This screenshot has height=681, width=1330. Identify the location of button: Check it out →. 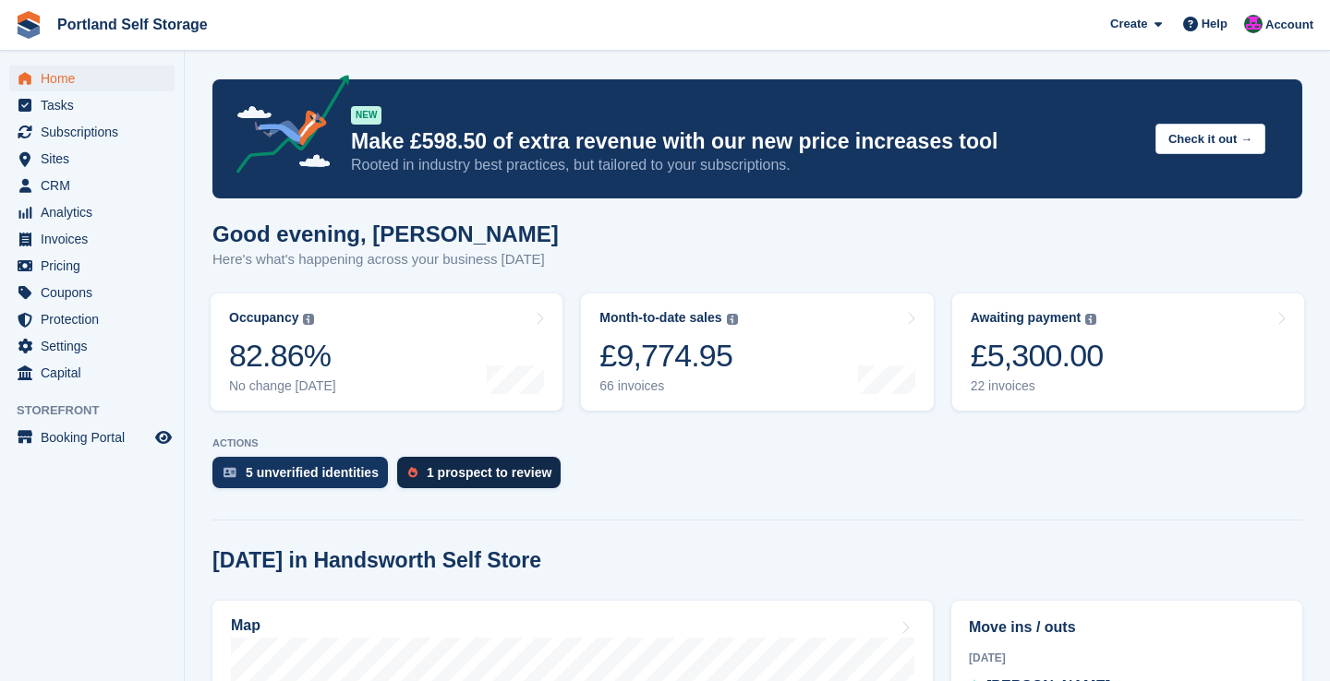
(1210, 138).